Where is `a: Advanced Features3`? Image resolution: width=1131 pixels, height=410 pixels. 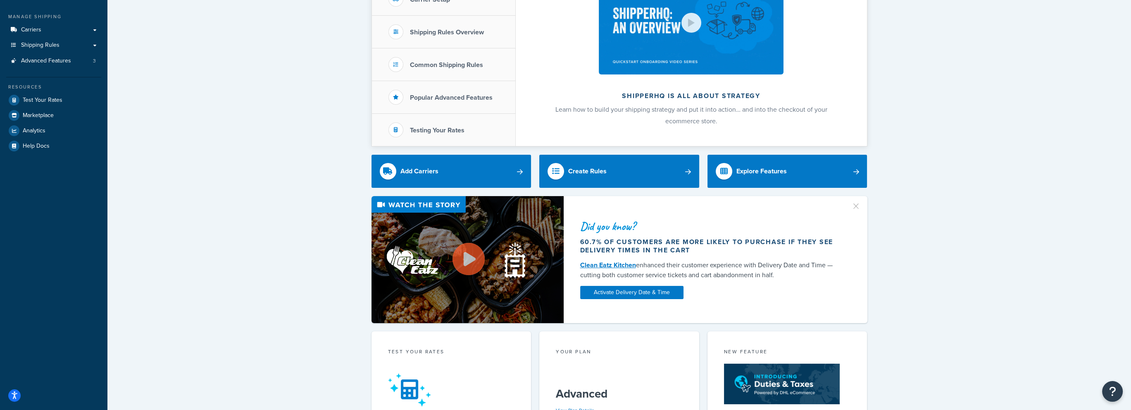
a: Advanced Features3 is located at coordinates (54, 61).